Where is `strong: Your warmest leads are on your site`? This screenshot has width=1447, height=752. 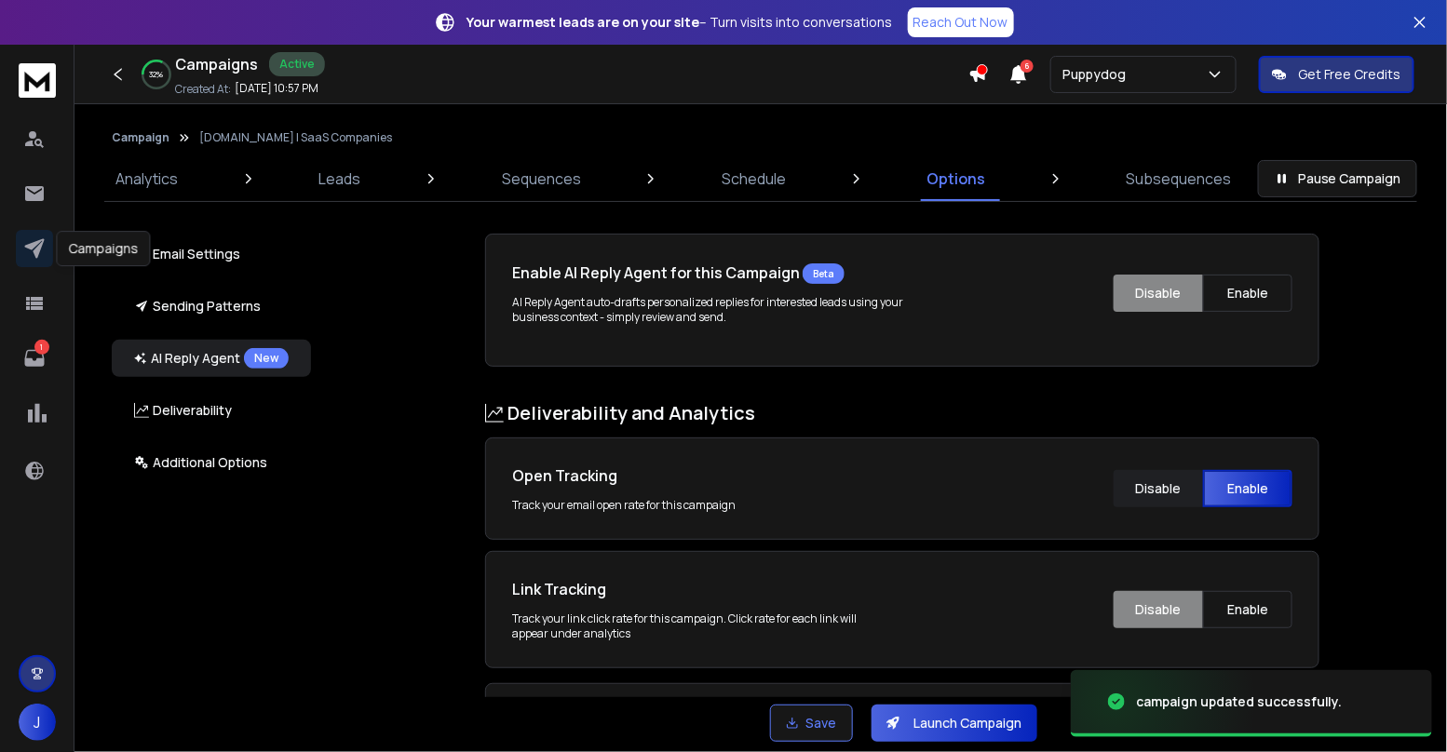 strong: Your warmest leads are on your site is located at coordinates (584, 21).